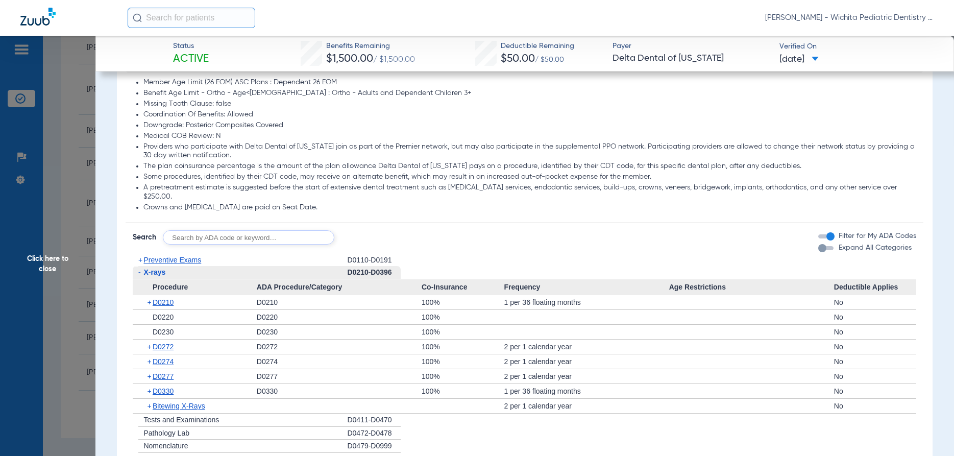  What do you see at coordinates (374, 260) in the screenshot?
I see `div: D0110-D0191` at bounding box center [374, 260].